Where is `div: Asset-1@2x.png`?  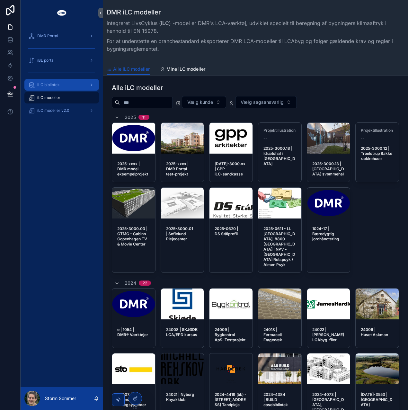
div: Asset-1@2x.png is located at coordinates (182, 369).